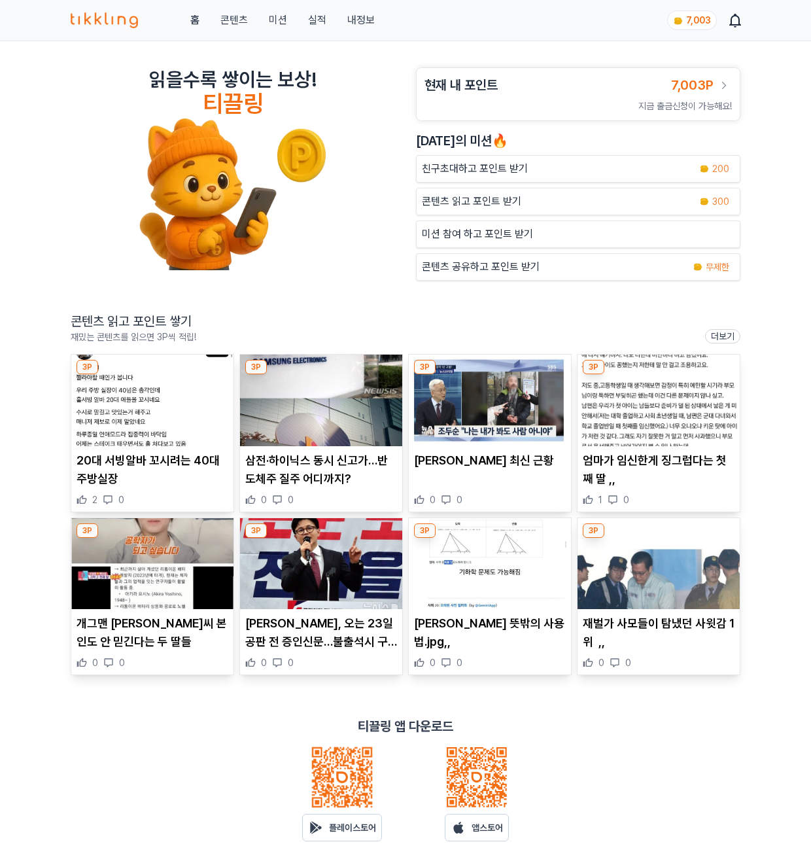 This screenshot has height=844, width=811. I want to click on div: 3P 엄마가 임신한게 징그럽다는 첫째 딸 ,, 엄마가 임신한게 징그럽다는 첫째 딸 ,, 1 0, so click(659, 433).